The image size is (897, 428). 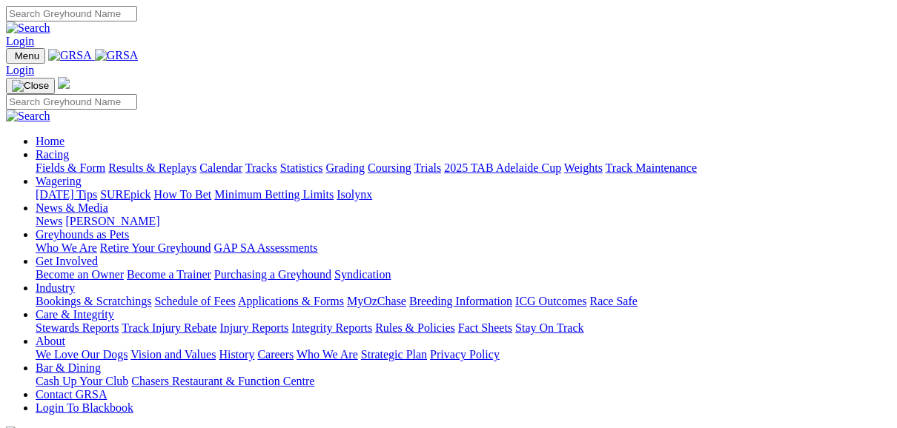 I want to click on a: Minimum Betting Limits, so click(x=273, y=194).